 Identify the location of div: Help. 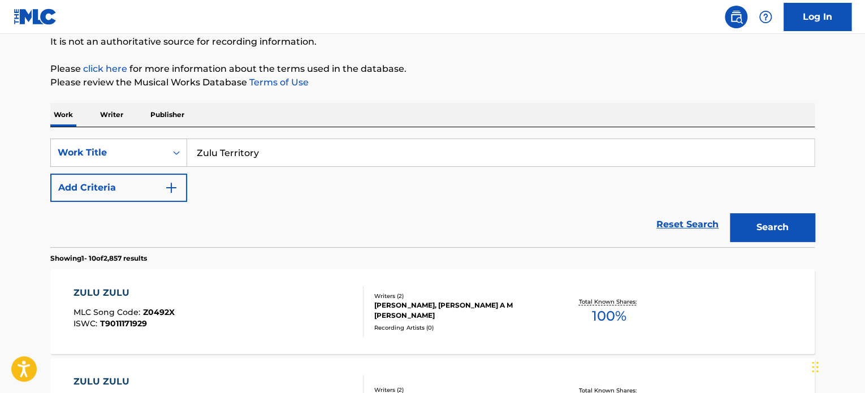
(766, 17).